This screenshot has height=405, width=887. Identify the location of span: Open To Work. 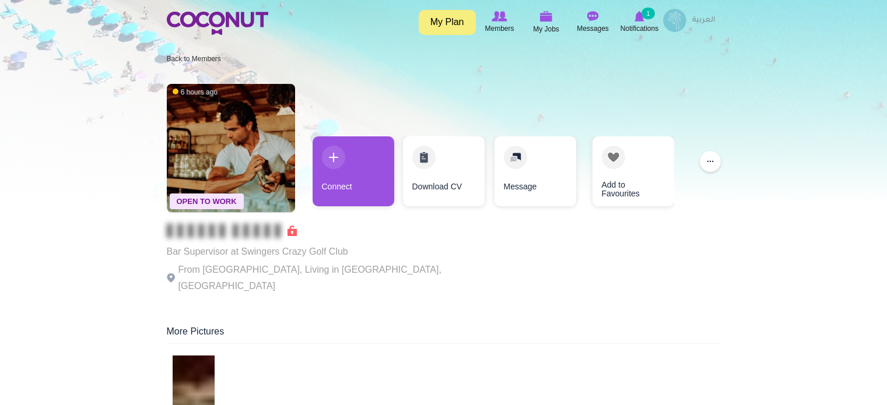
(206, 201).